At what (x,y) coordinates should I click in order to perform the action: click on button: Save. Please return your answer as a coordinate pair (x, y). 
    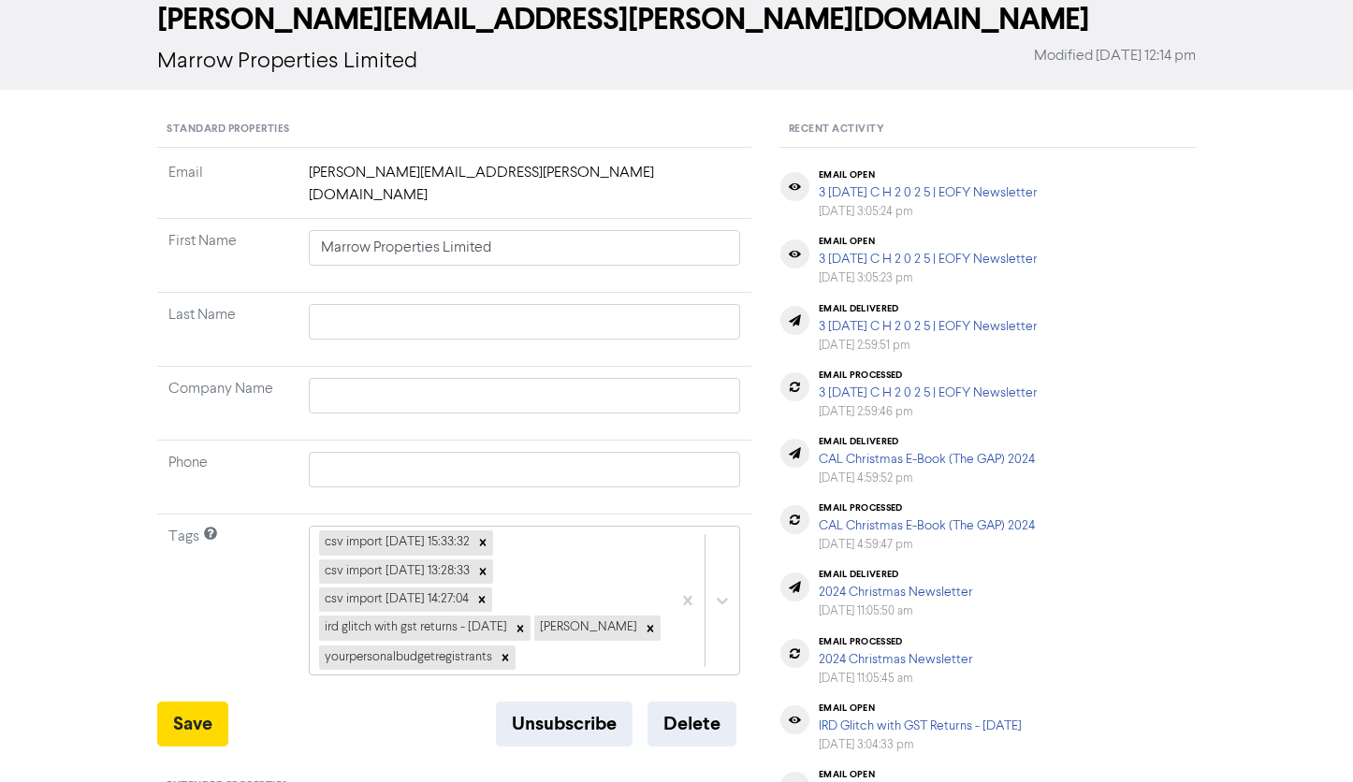
    Looking at the image, I should click on (193, 724).